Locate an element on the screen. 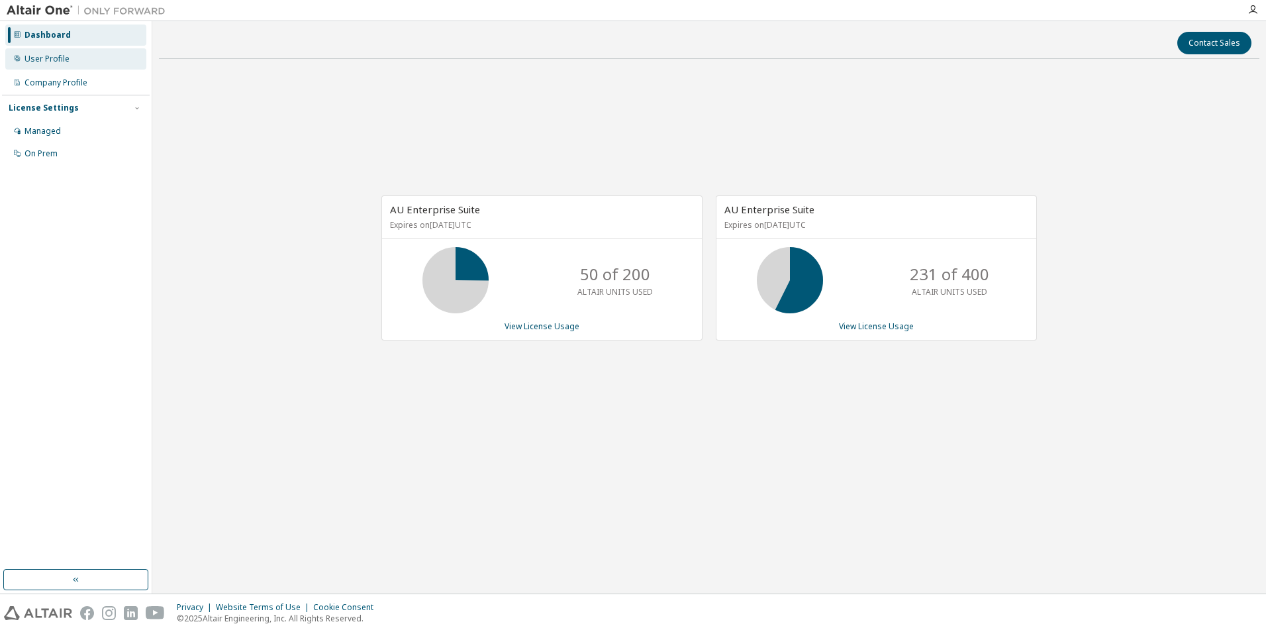  img: instagram.svg is located at coordinates (109, 612).